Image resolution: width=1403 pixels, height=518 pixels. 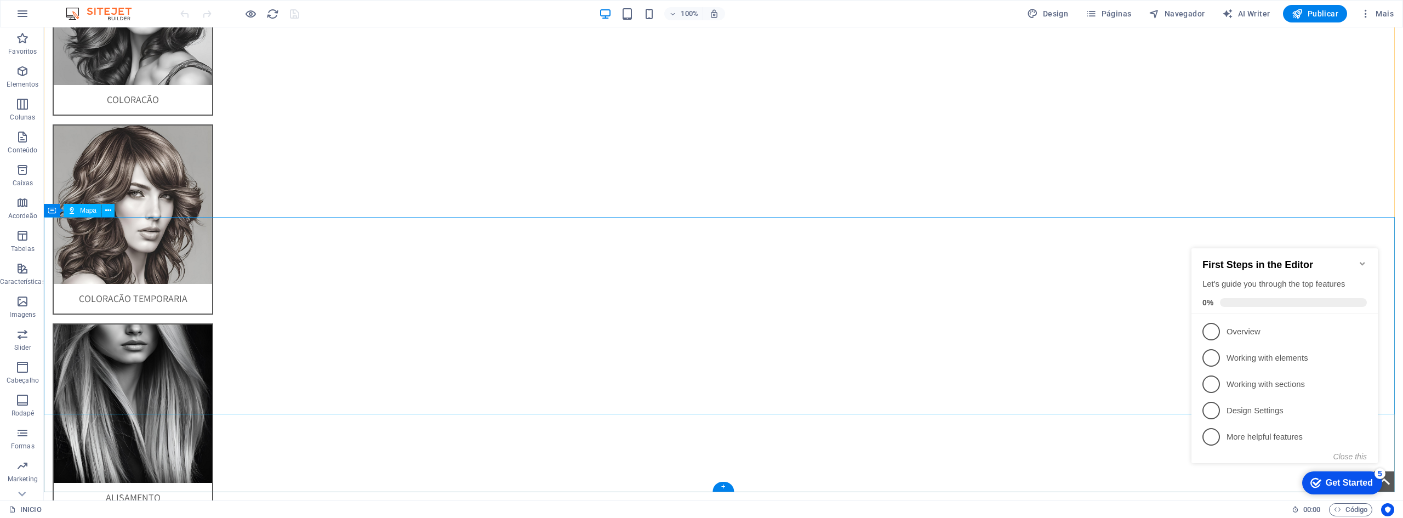 I want to click on p: Caixas, so click(x=23, y=183).